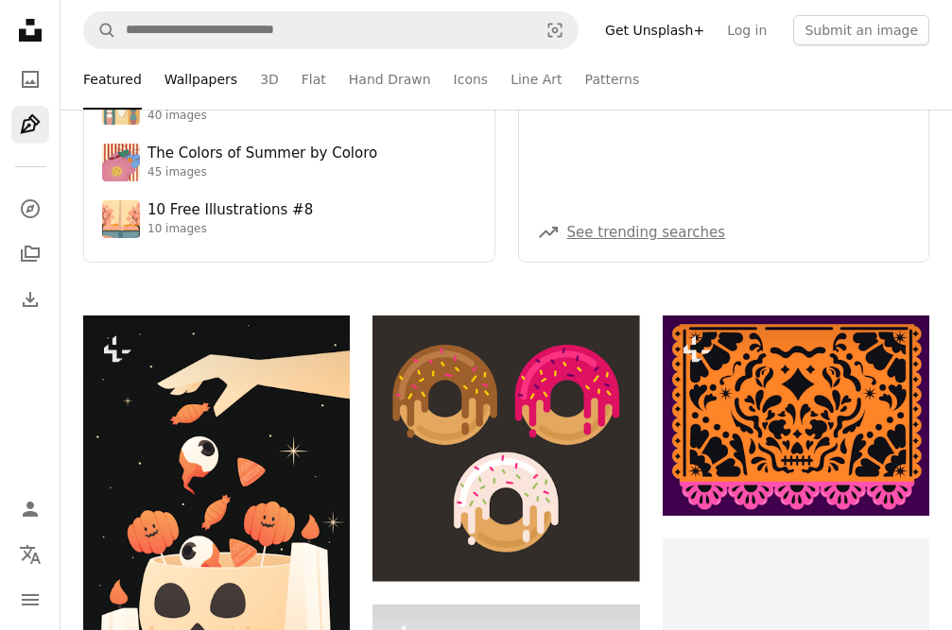  Describe the element at coordinates (121, 163) in the screenshot. I see `img: premium_vector-1747348273623-d07fe99fa4ce` at that location.